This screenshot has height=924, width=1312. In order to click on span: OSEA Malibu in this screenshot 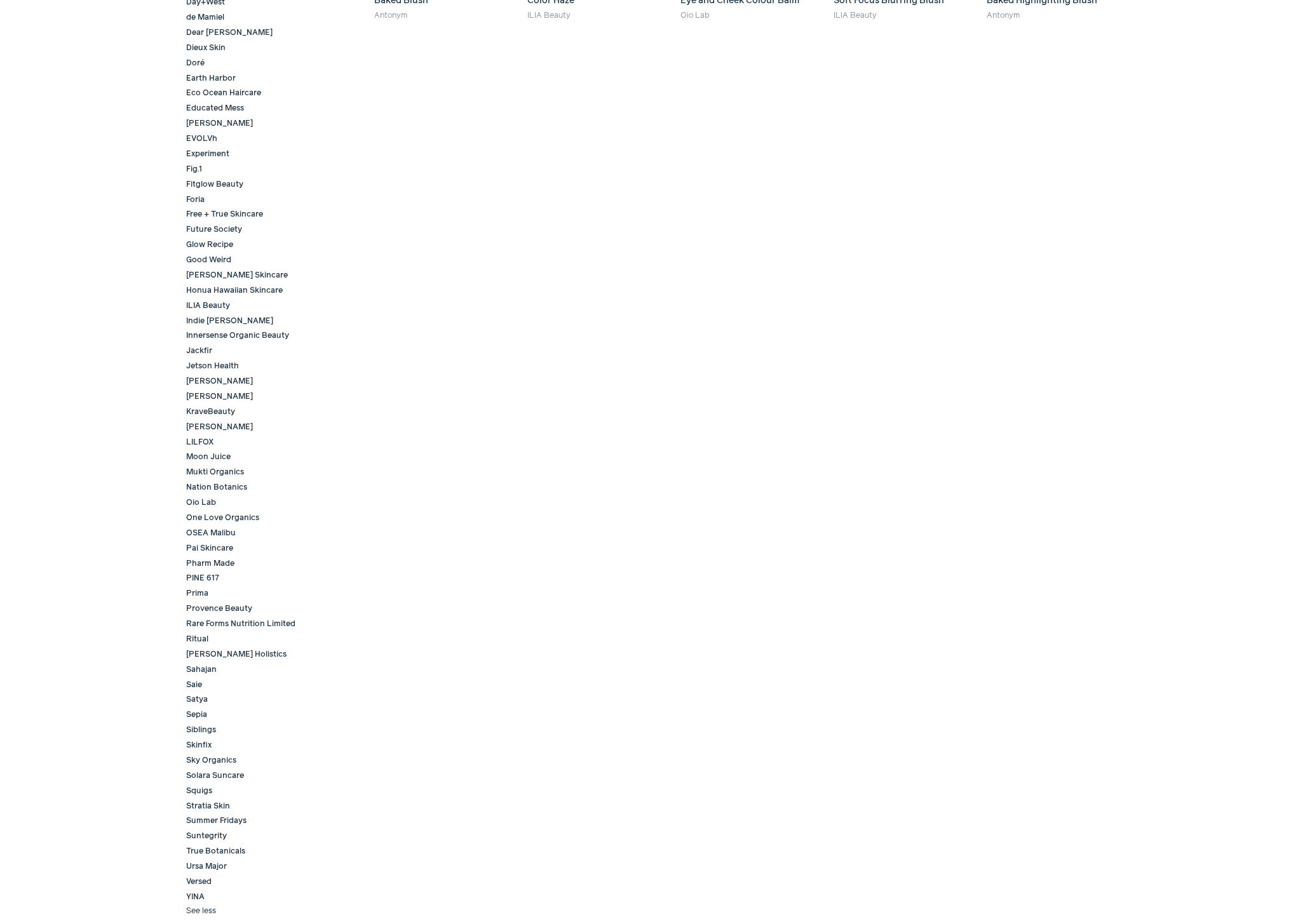, I will do `click(213, 533)`.